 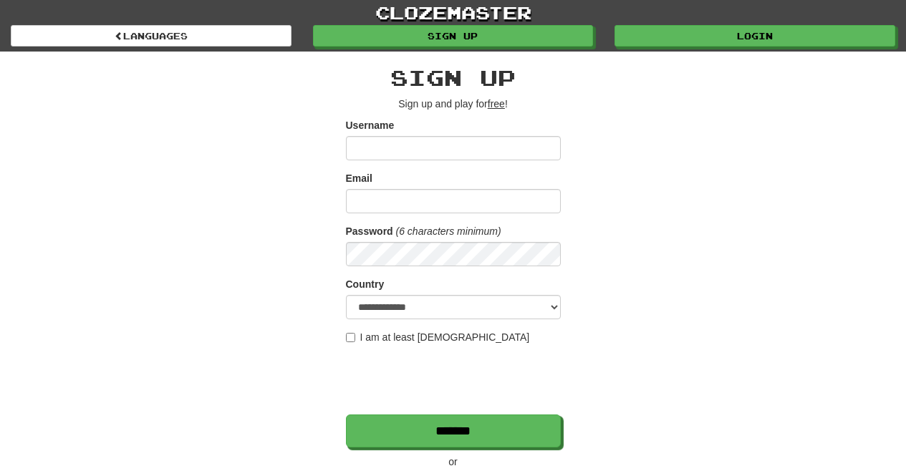 I want to click on label: Email, so click(x=359, y=178).